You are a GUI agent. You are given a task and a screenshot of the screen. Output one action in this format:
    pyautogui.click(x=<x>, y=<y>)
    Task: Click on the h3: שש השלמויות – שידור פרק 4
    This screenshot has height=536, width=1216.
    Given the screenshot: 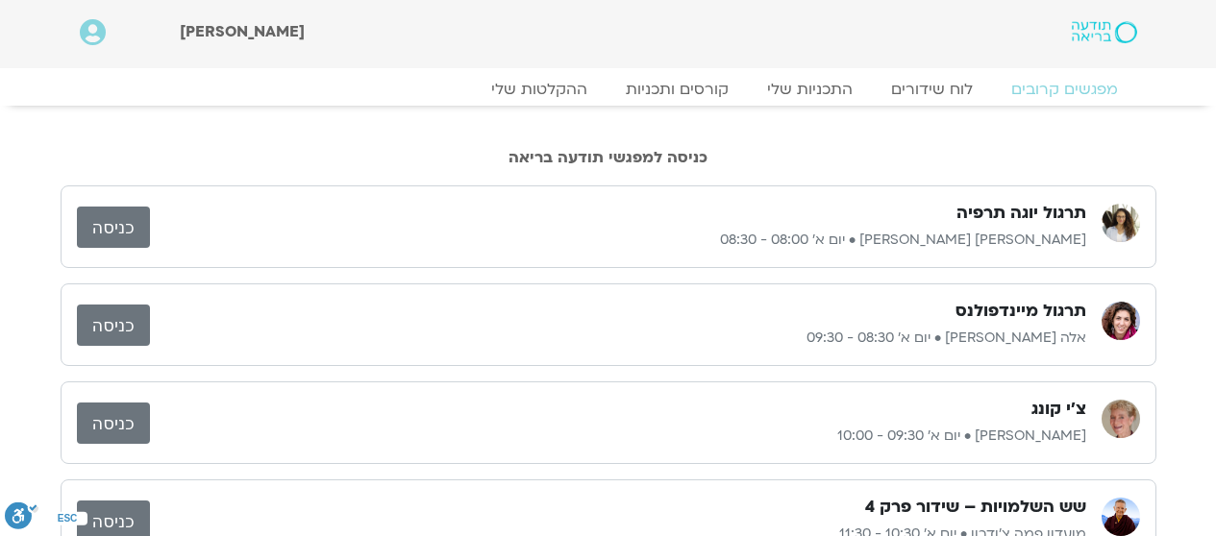 What is the action you would take?
    pyautogui.click(x=976, y=508)
    